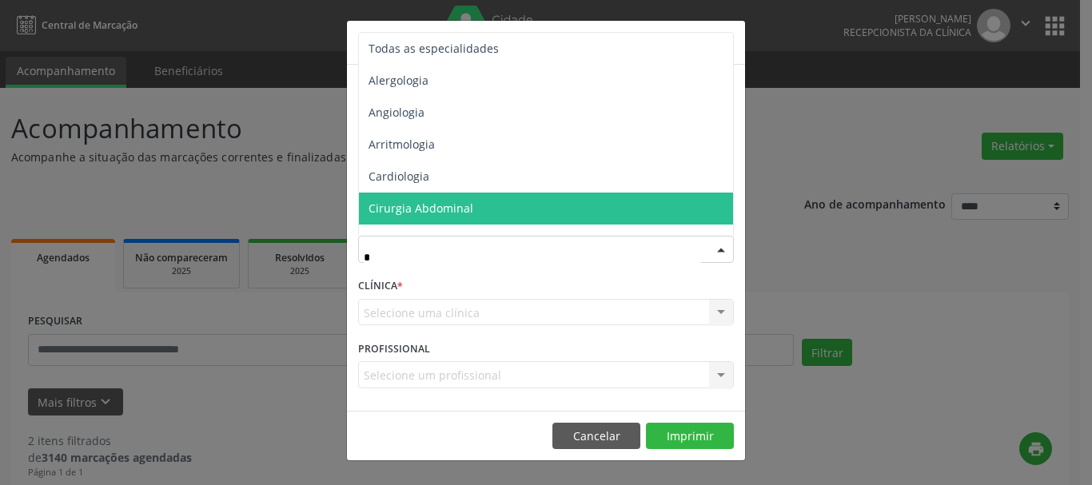 This screenshot has width=1092, height=485. Describe the element at coordinates (401, 144) in the screenshot. I see `span: Arritmologia` at that location.